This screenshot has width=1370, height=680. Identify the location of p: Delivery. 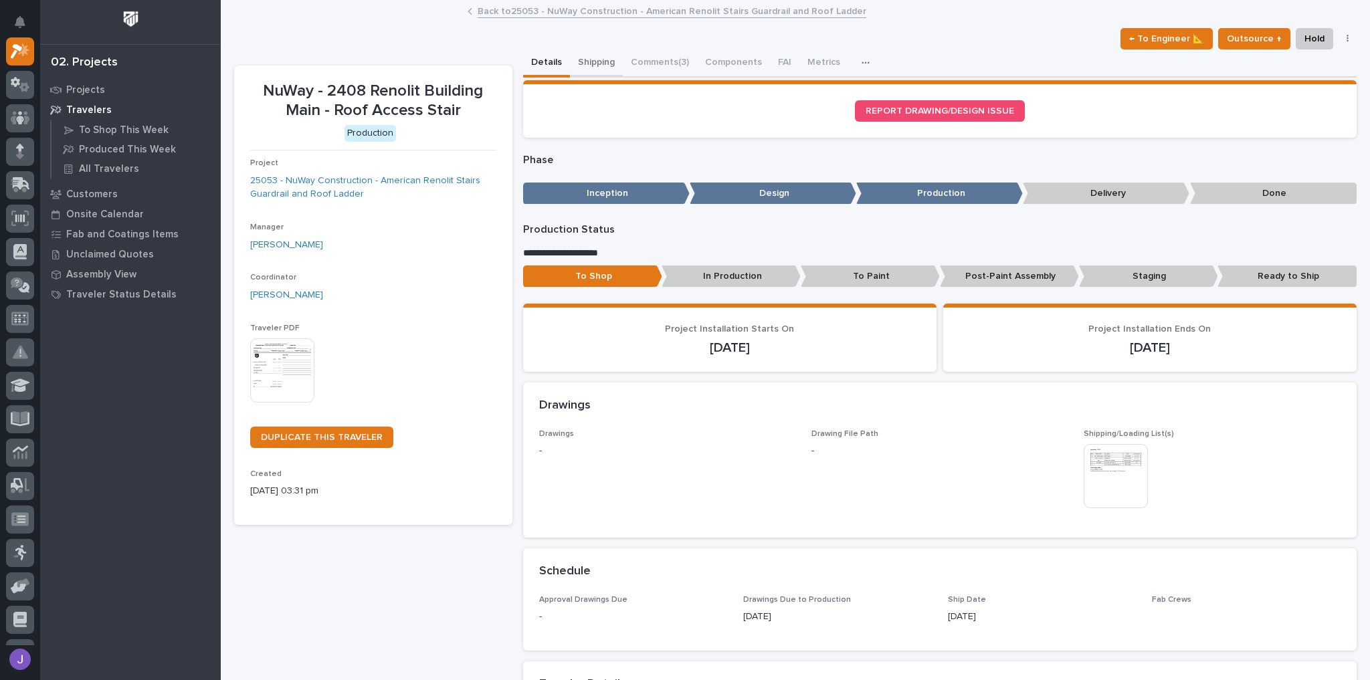
(1106, 193).